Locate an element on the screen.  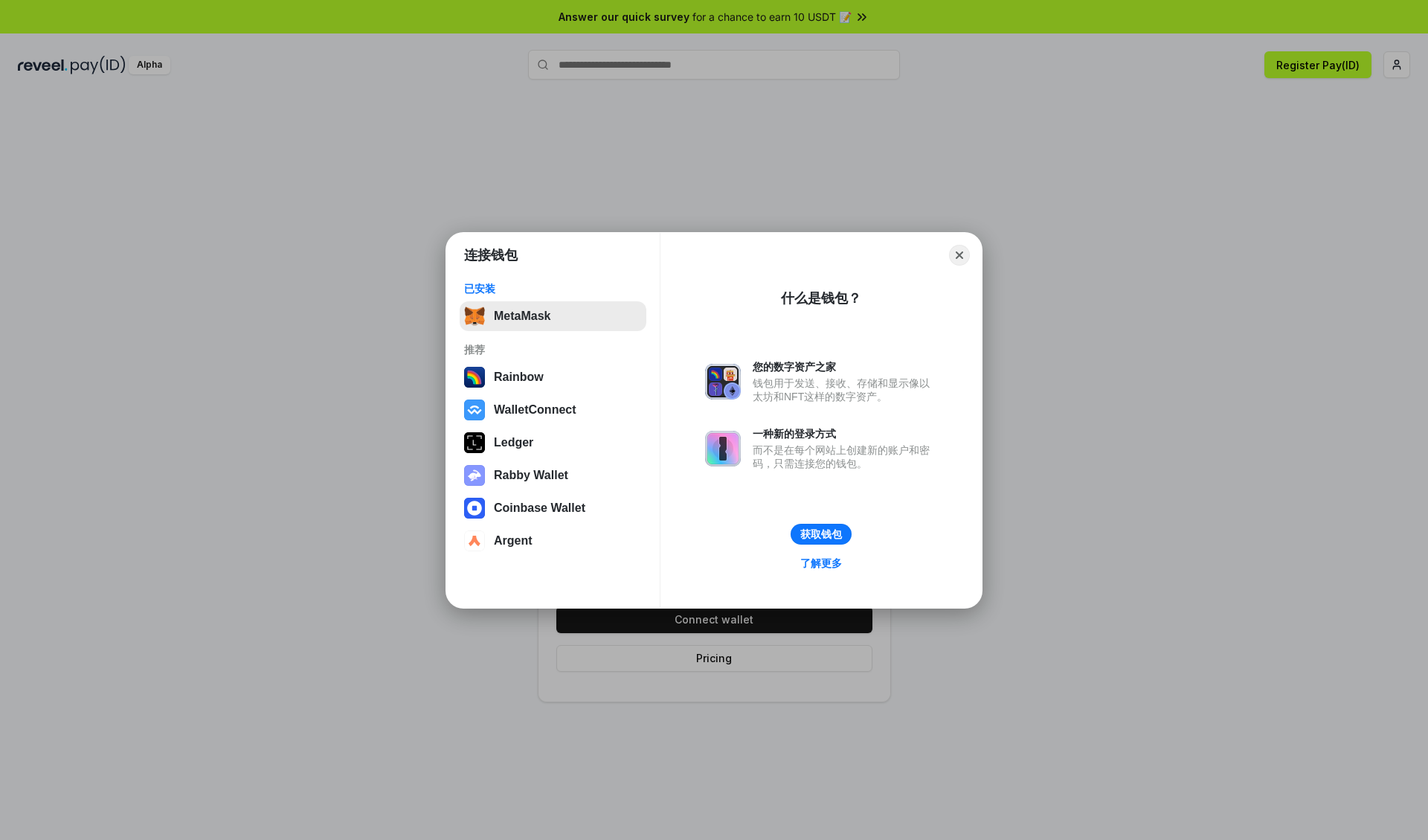
div: 什么是钱包？ is located at coordinates (821, 298).